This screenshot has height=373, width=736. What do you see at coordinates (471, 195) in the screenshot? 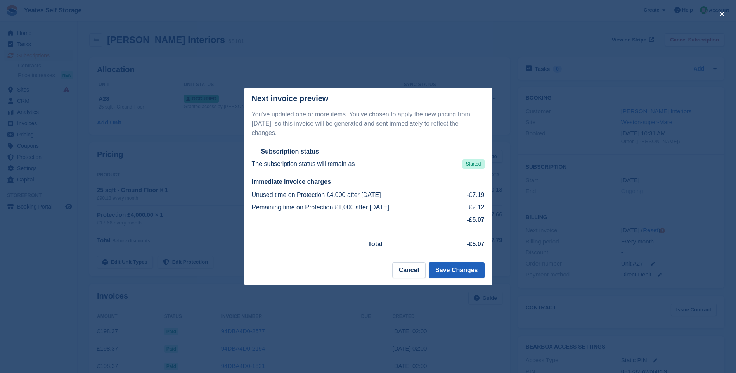
I see `td: -£7.19` at bounding box center [471, 195].